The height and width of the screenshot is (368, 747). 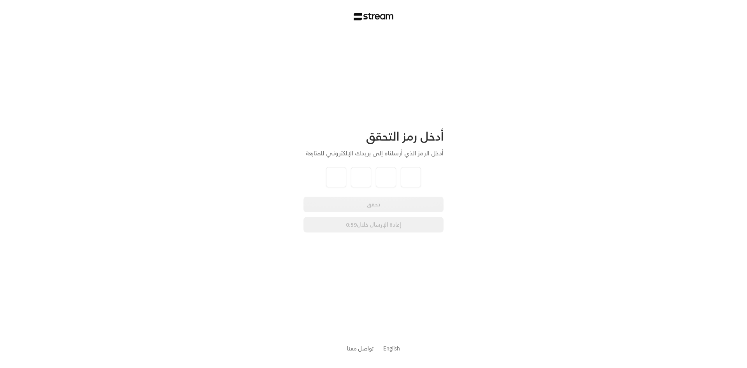 I want to click on a: English, so click(x=391, y=348).